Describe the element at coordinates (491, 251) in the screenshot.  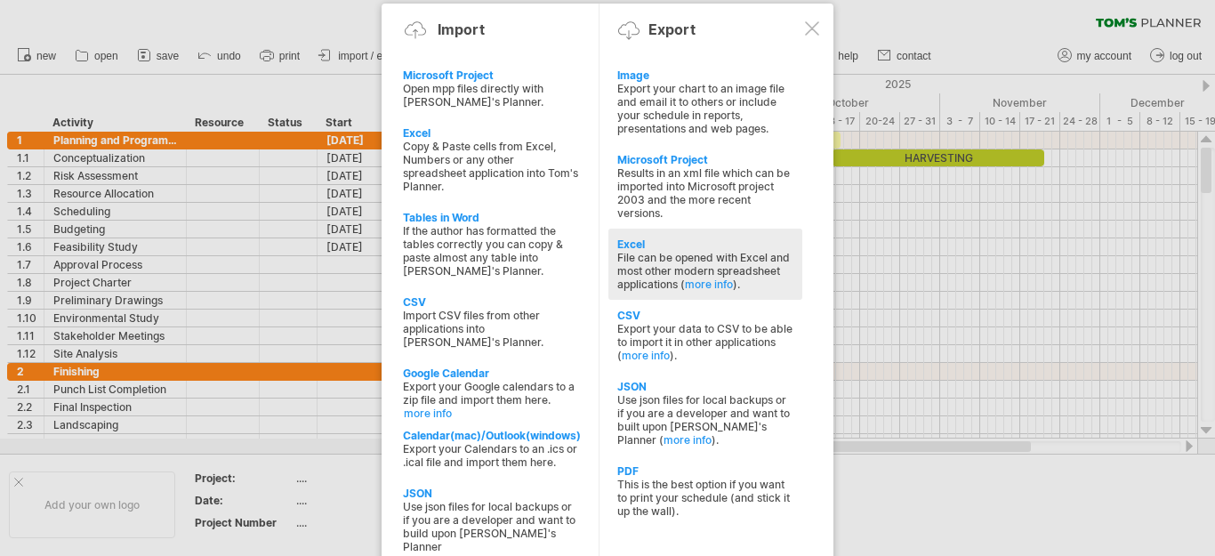
I see `div: If the author has formatted the tables correctly you can copy & paste almost any table into [PERS...` at that location.